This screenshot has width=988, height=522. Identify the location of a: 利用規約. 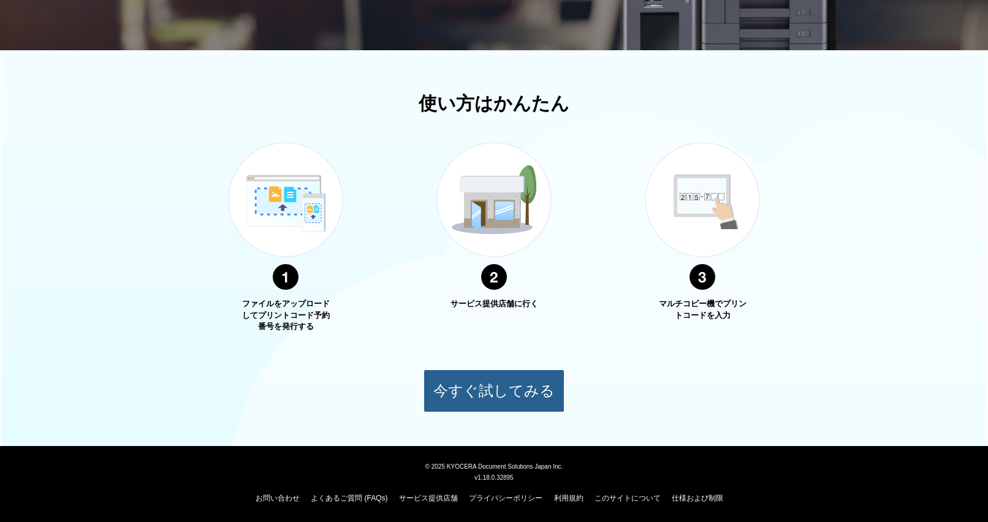
(569, 498).